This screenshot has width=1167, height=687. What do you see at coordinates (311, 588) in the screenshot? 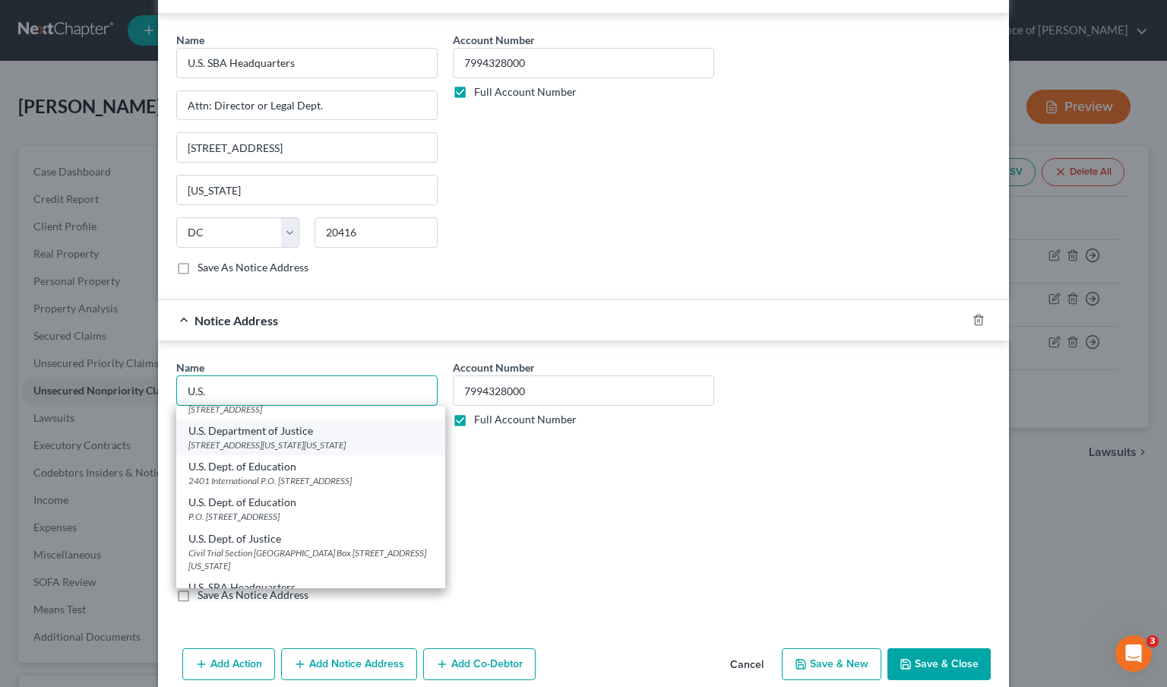
I see `div: U.S. SBA Headquarters` at bounding box center [311, 588].